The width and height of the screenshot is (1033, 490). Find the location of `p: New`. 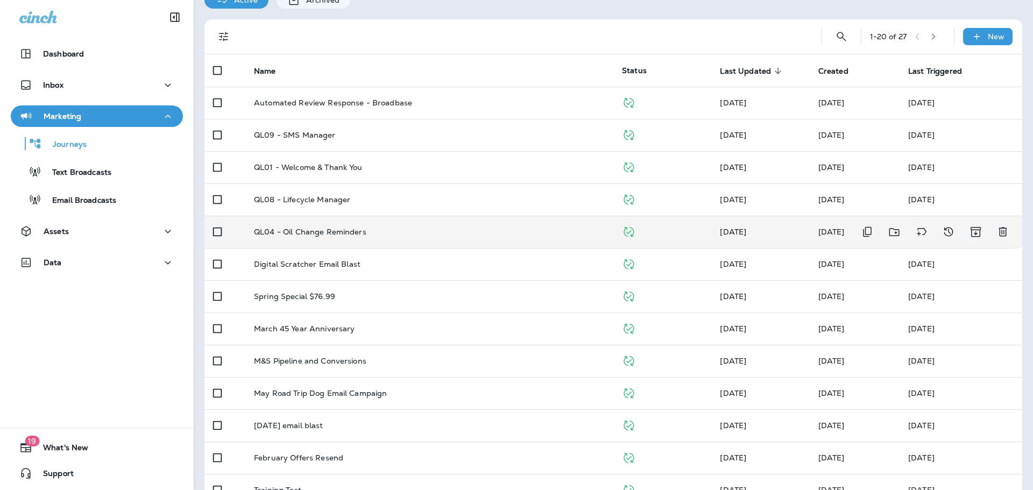

p: New is located at coordinates (995, 37).